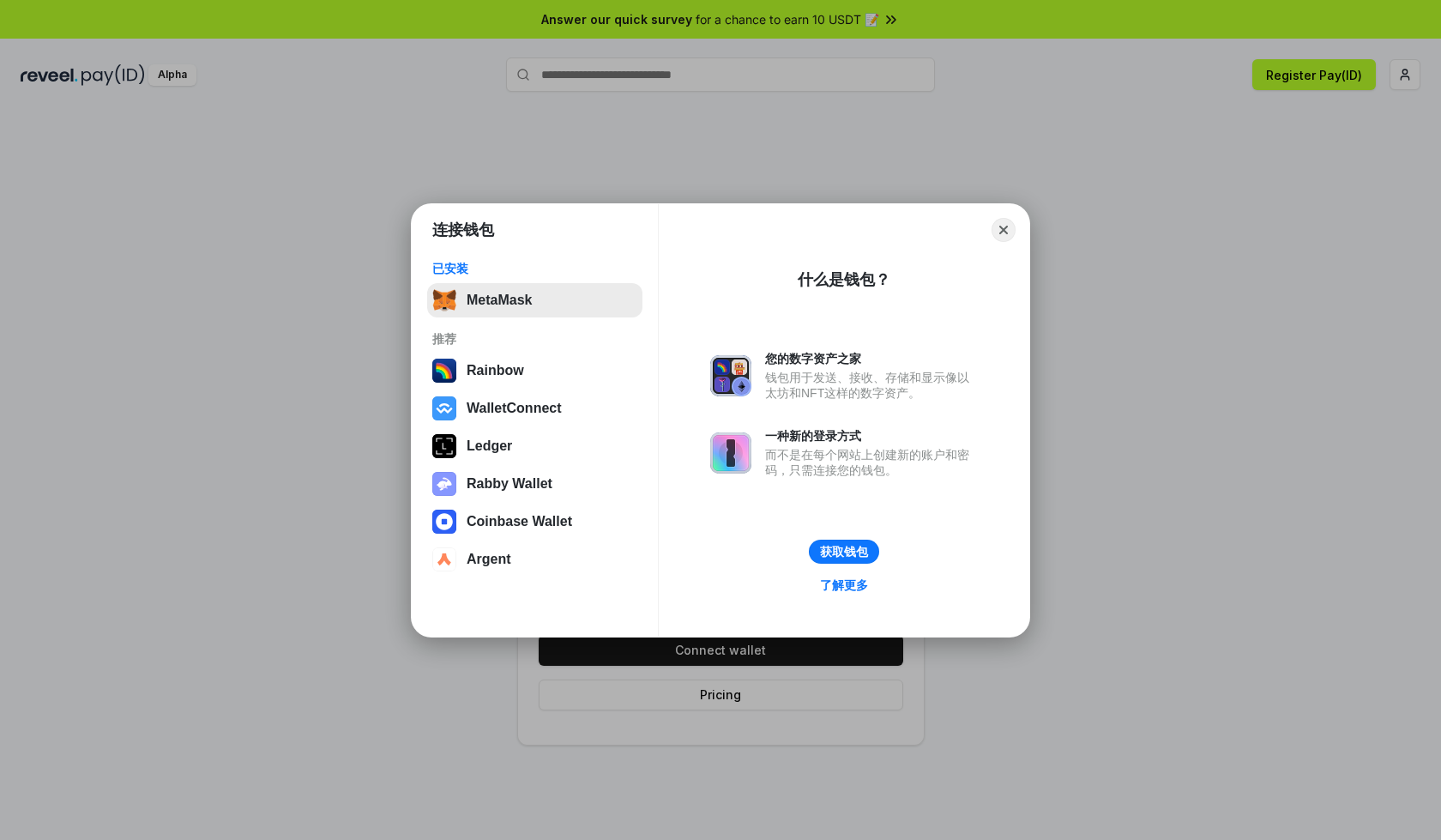 The height and width of the screenshot is (840, 1441). I want to click on button: Coinbase Wallet, so click(534, 521).